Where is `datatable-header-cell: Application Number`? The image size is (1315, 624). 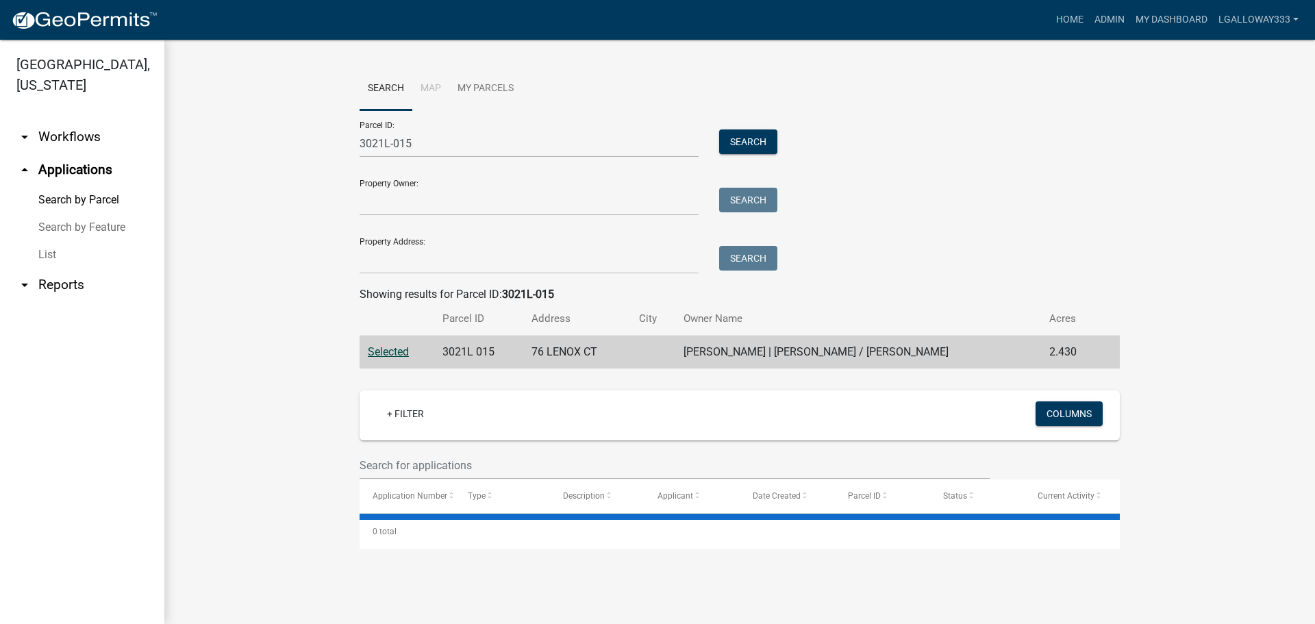
datatable-header-cell: Application Number is located at coordinates (407, 496).